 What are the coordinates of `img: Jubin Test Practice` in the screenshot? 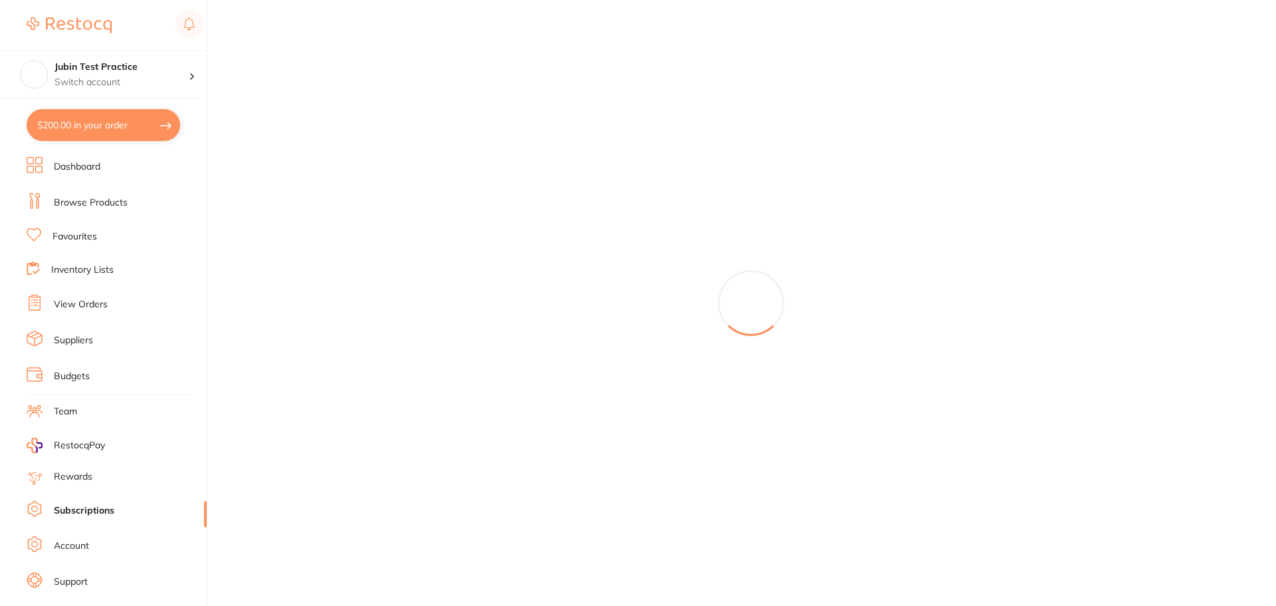 It's located at (34, 74).